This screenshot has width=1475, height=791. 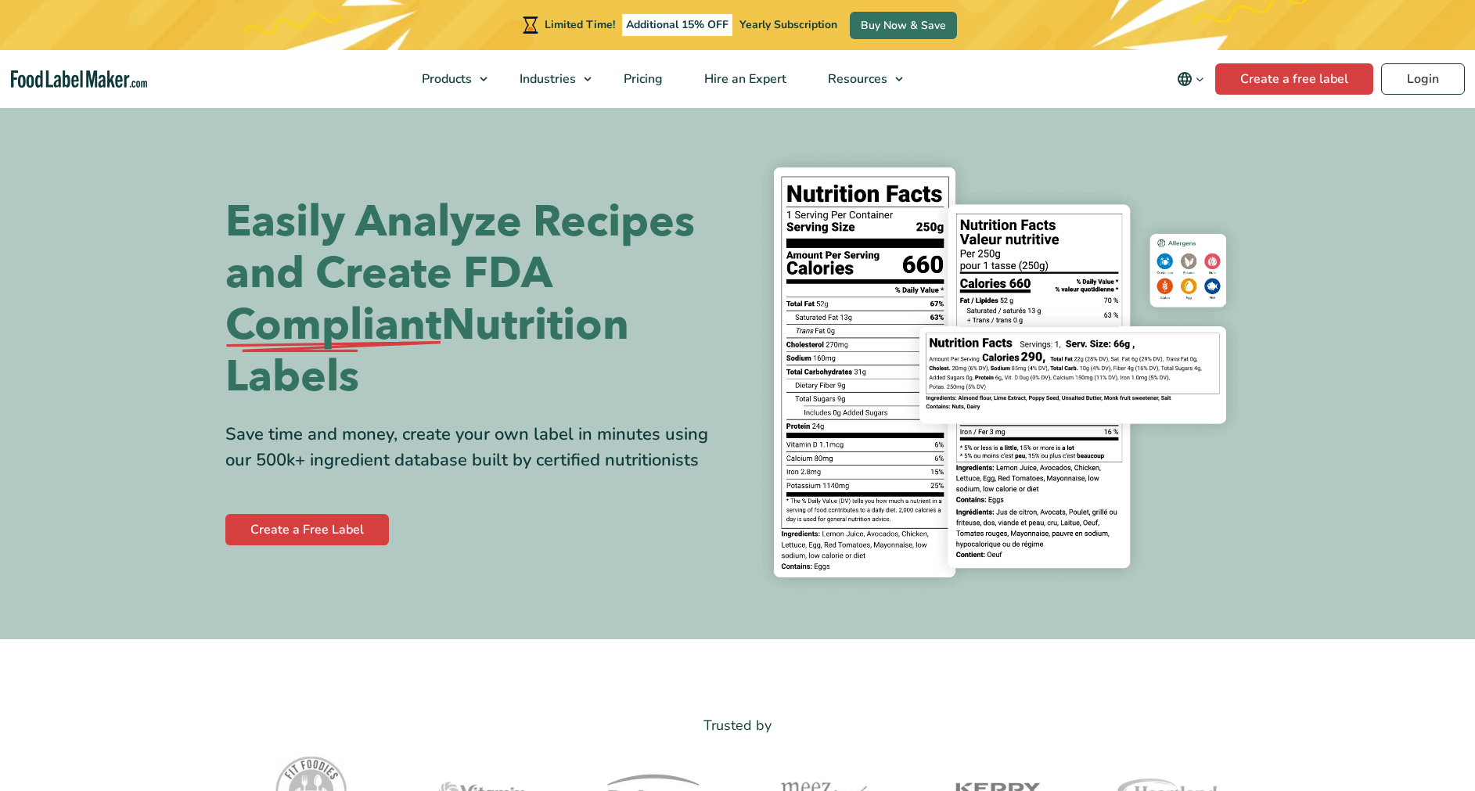 What do you see at coordinates (79, 79) in the screenshot?
I see `a: Food Label Maker homepage` at bounding box center [79, 79].